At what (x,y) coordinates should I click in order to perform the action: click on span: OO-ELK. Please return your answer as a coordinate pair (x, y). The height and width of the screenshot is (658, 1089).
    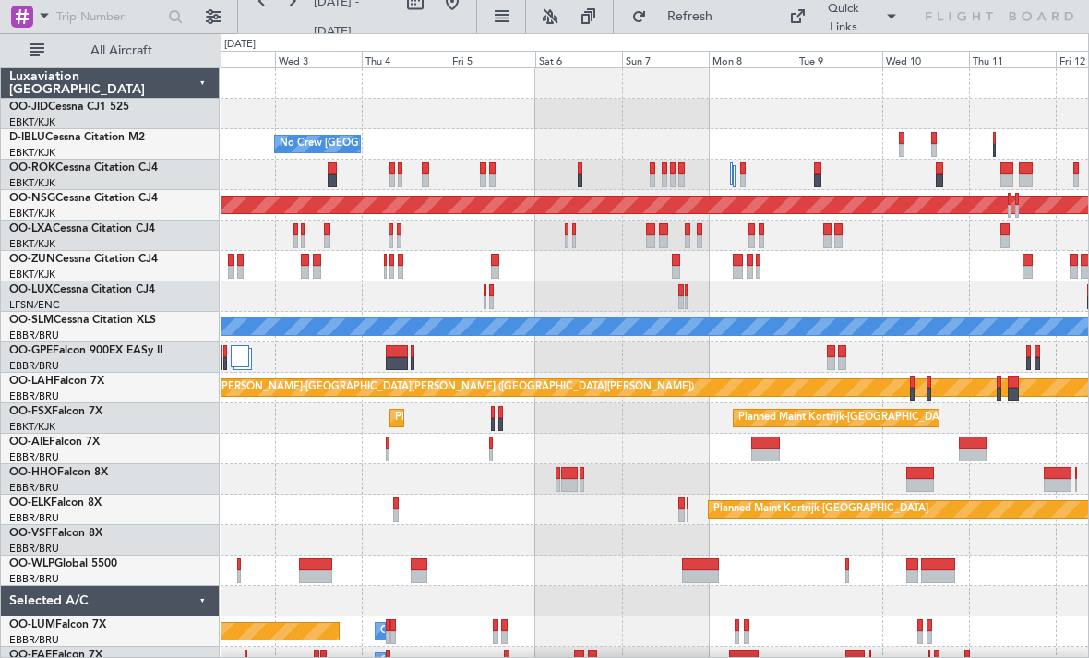
    Looking at the image, I should click on (30, 503).